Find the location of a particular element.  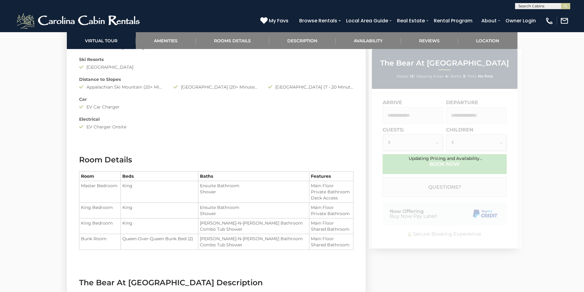

li: Deck Access is located at coordinates (331, 198).